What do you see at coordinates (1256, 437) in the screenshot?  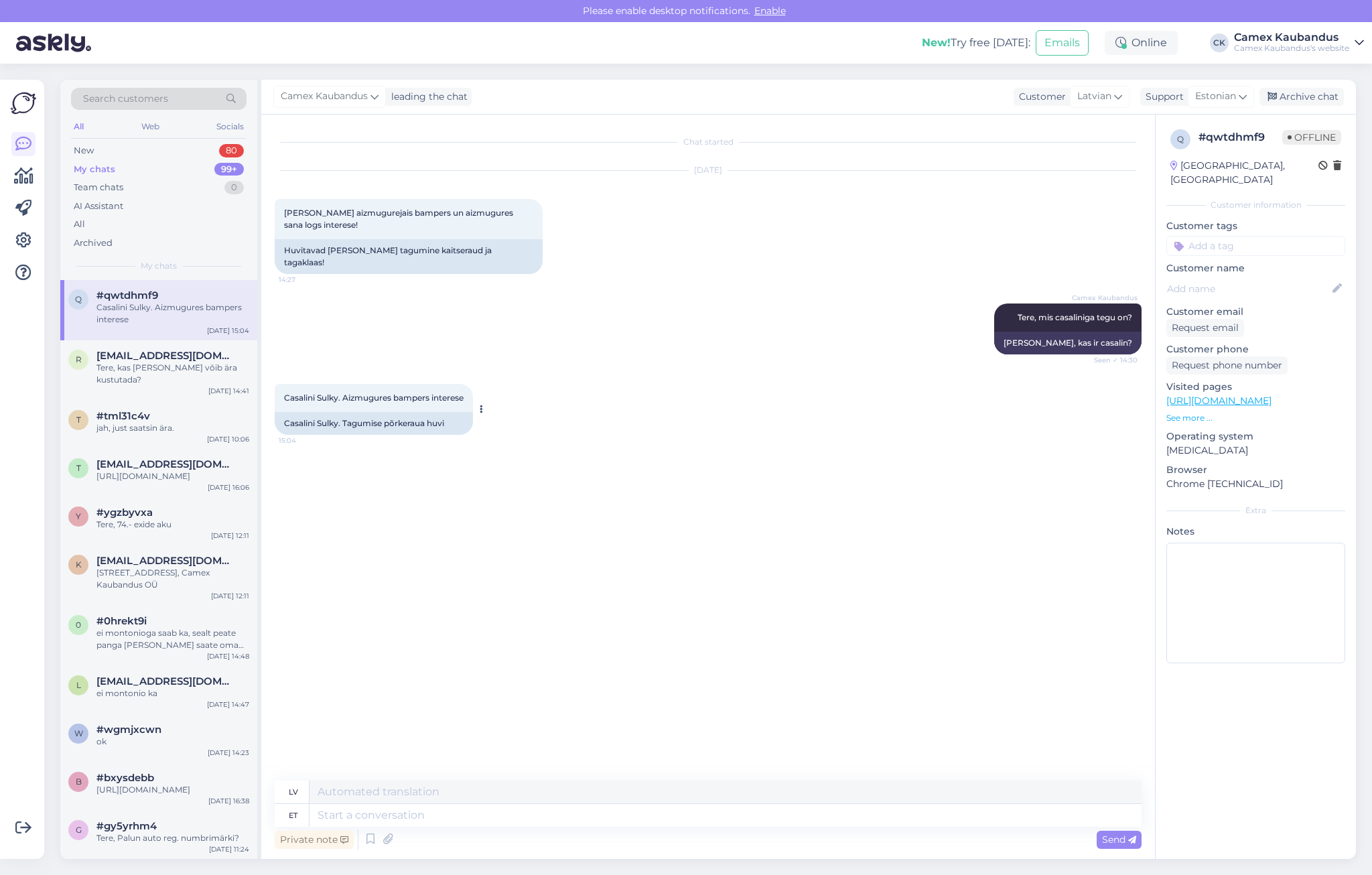 I see `p: Operating system` at bounding box center [1256, 437].